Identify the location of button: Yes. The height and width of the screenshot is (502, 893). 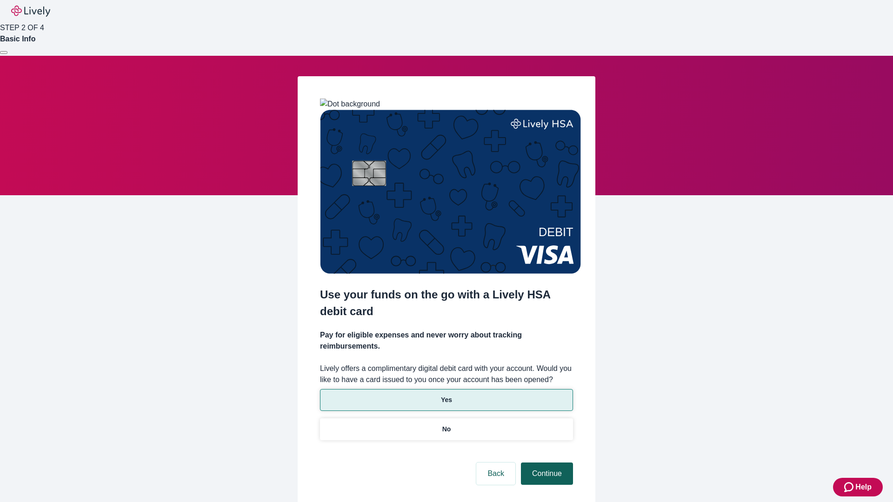
(447, 400).